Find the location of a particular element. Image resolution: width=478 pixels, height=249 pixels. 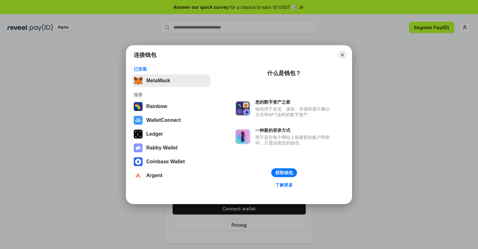

a: 了解更多 is located at coordinates (284, 185).